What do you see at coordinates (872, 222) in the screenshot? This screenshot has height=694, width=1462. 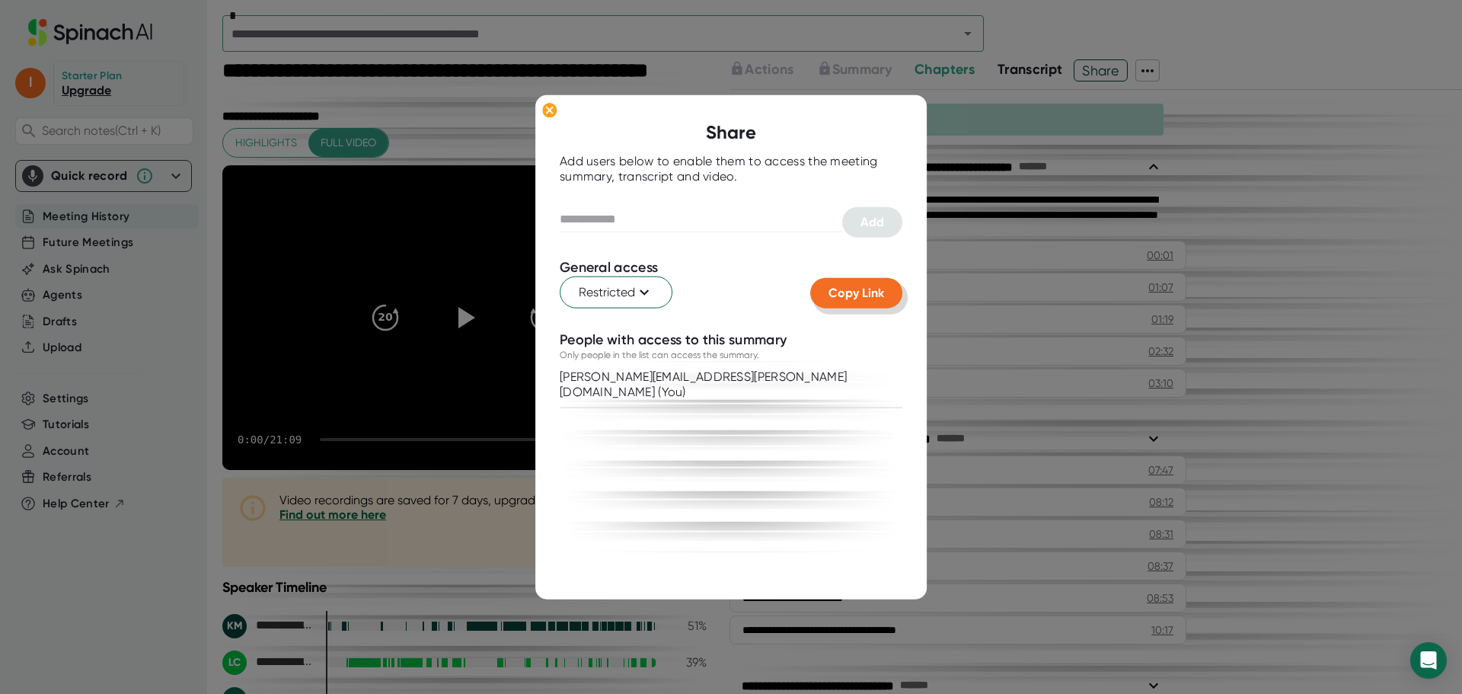 I see `button: Add` at bounding box center [872, 222].